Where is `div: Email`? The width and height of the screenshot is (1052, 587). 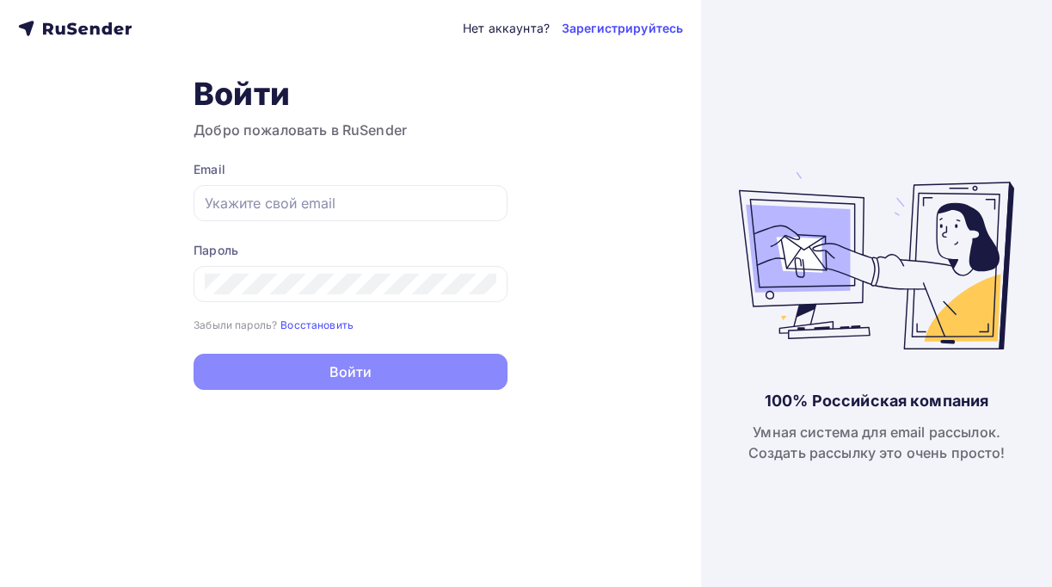 div: Email is located at coordinates (350, 169).